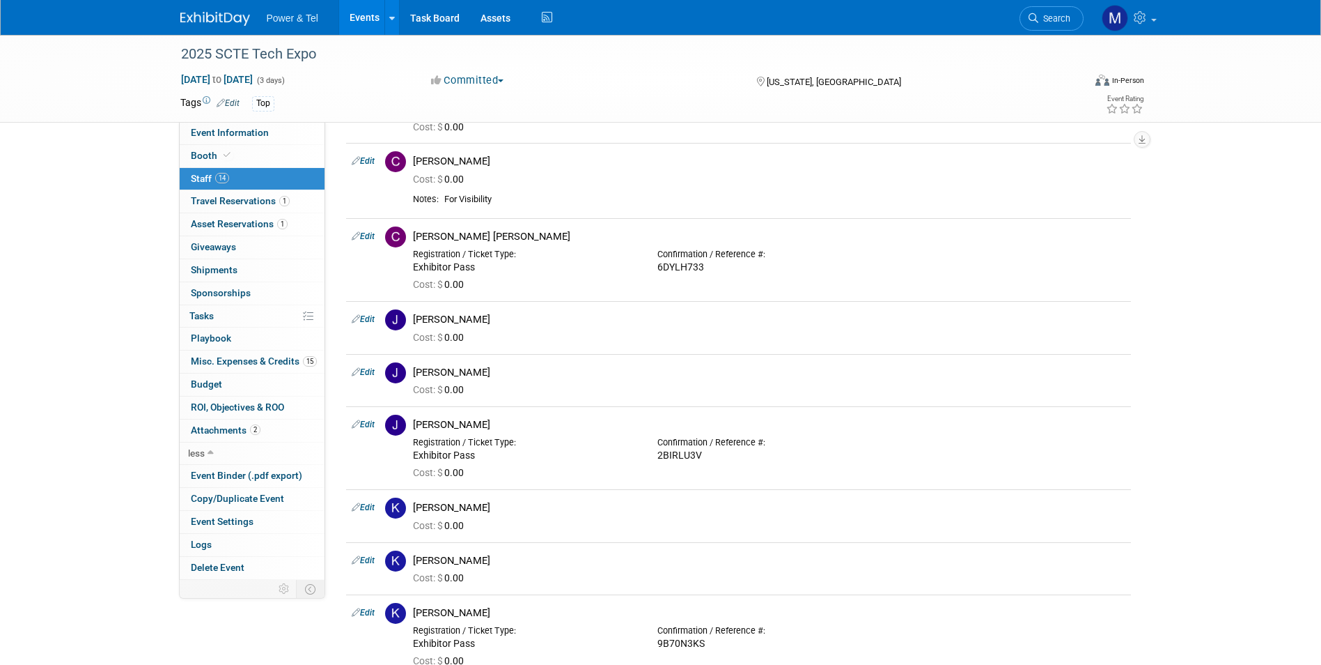  Describe the element at coordinates (238, 498) in the screenshot. I see `span: Copy/Duplicate Event` at that location.